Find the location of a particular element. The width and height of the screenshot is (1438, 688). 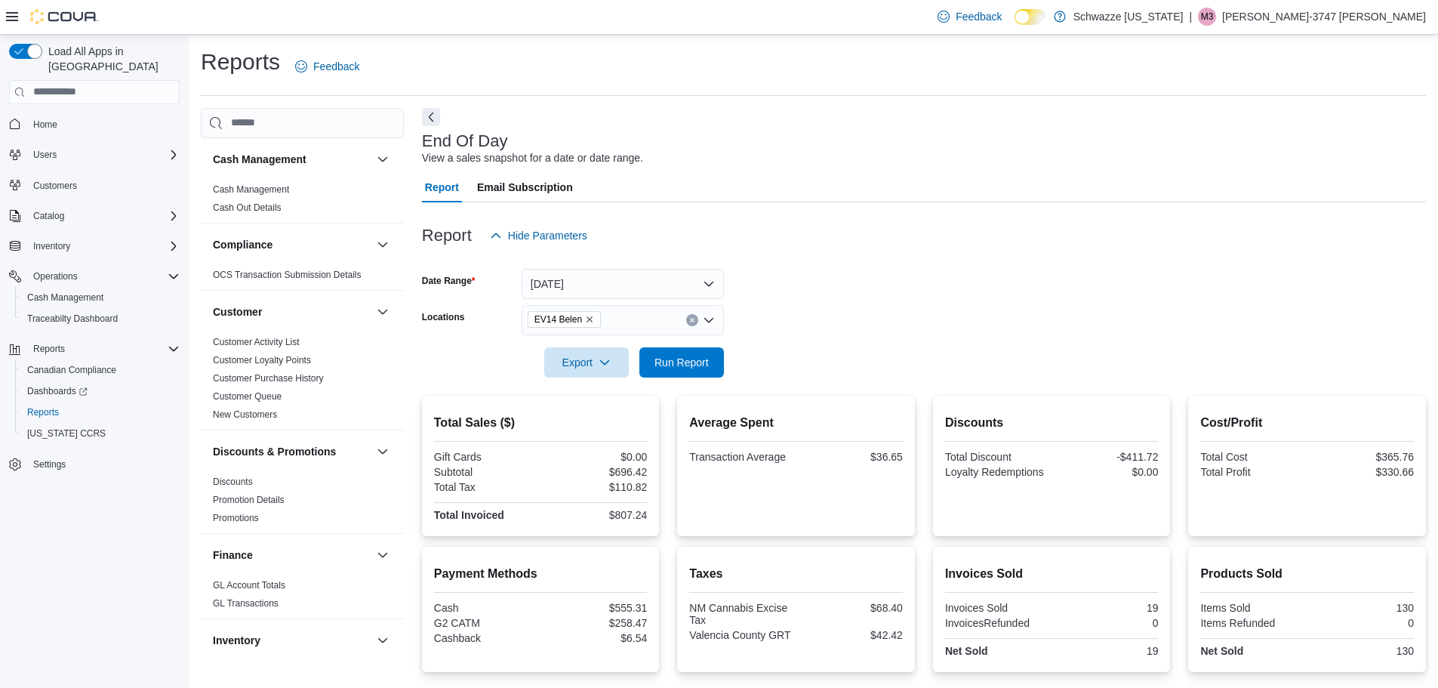

div: Gift Cards is located at coordinates (485, 457).